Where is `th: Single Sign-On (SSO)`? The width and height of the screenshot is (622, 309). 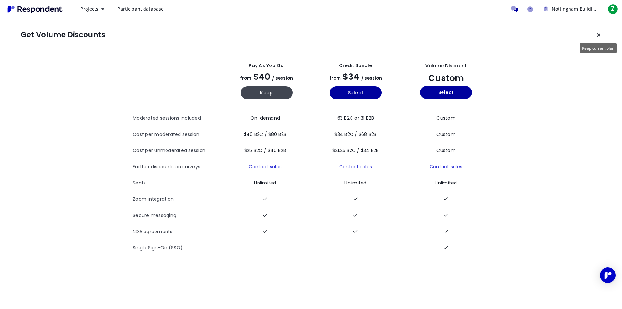
th: Single Sign-On (SSO) is located at coordinates (177, 248).